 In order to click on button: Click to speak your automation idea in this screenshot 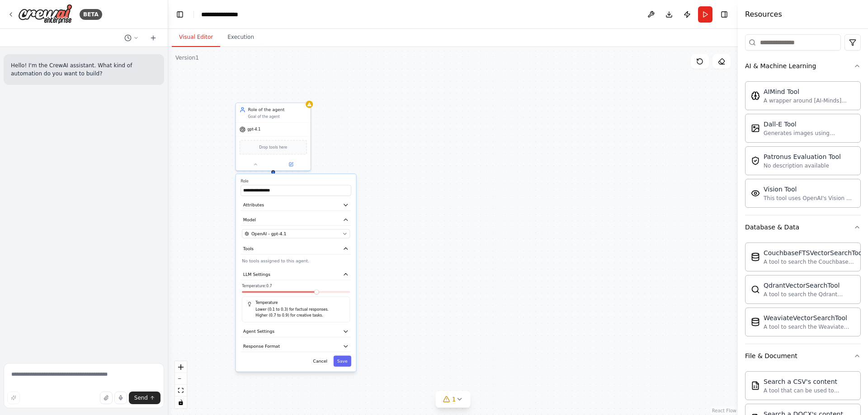, I will do `click(121, 398)`.